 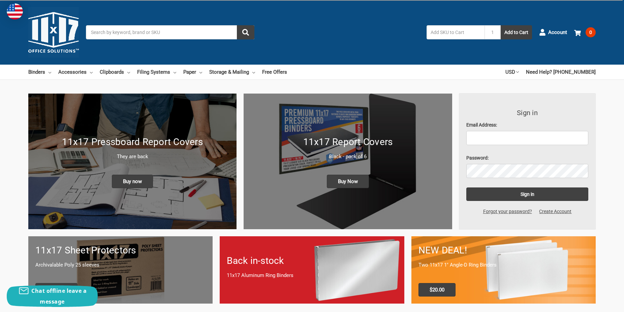 I want to click on a: Free Offers, so click(x=274, y=72).